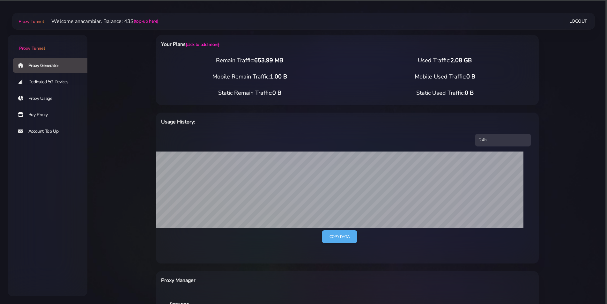  I want to click on div: Remain Traffic:, so click(250, 60).